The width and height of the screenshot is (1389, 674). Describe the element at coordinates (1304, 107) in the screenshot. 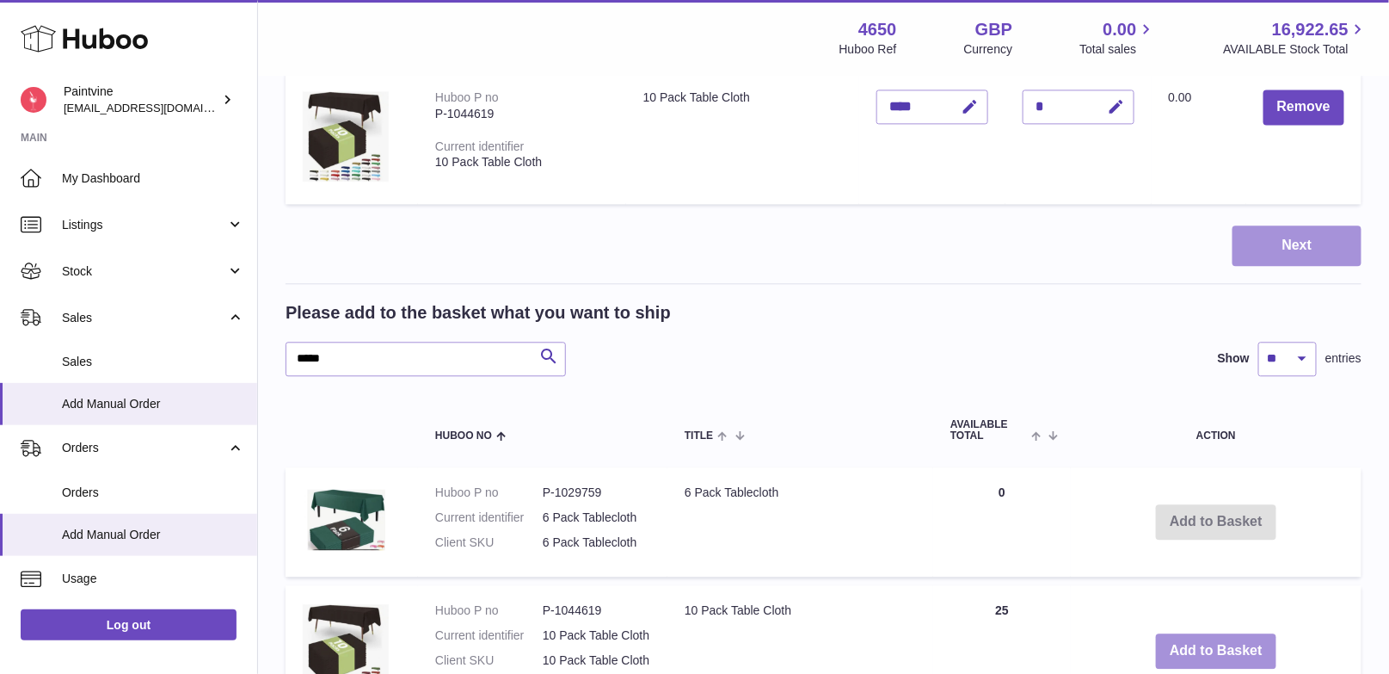

I see `button: Remove` at that location.